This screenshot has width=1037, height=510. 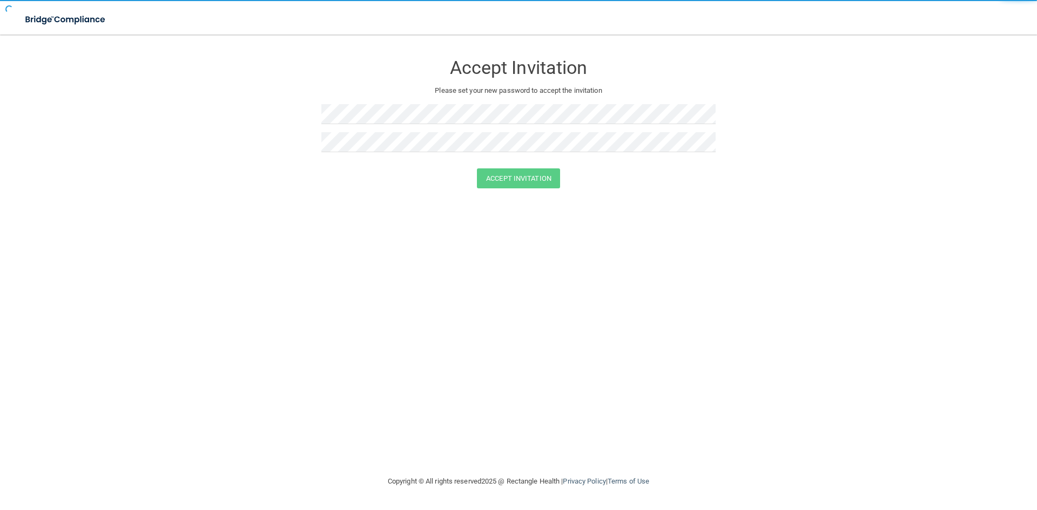 I want to click on a: Privacy Policy, so click(x=584, y=481).